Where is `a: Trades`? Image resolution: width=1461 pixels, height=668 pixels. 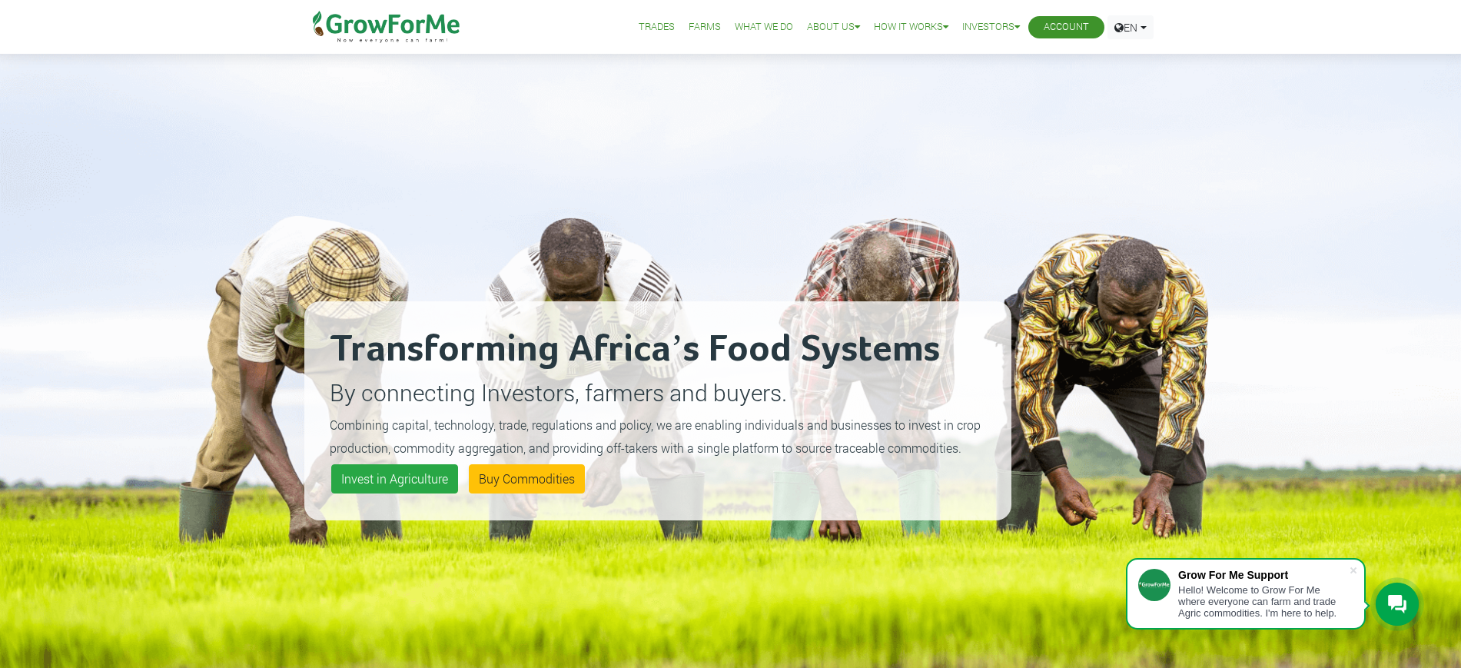 a: Trades is located at coordinates (656, 27).